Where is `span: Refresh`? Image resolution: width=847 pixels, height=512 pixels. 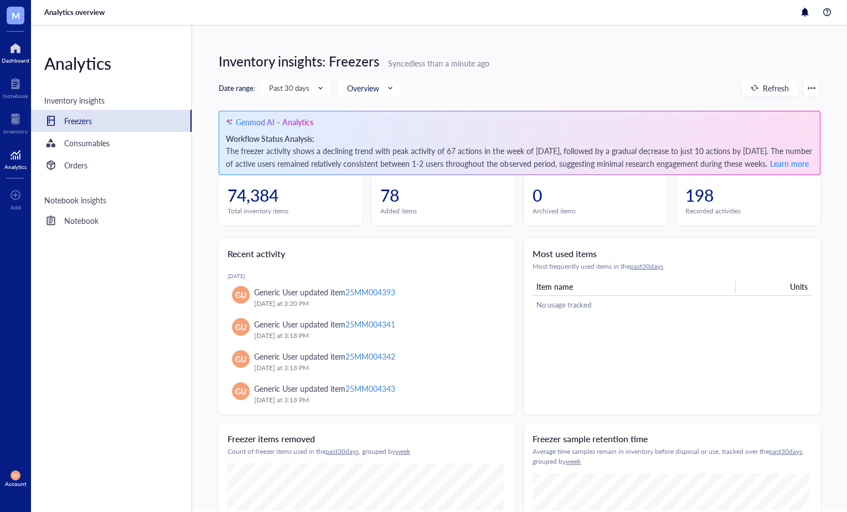 span: Refresh is located at coordinates (776, 88).